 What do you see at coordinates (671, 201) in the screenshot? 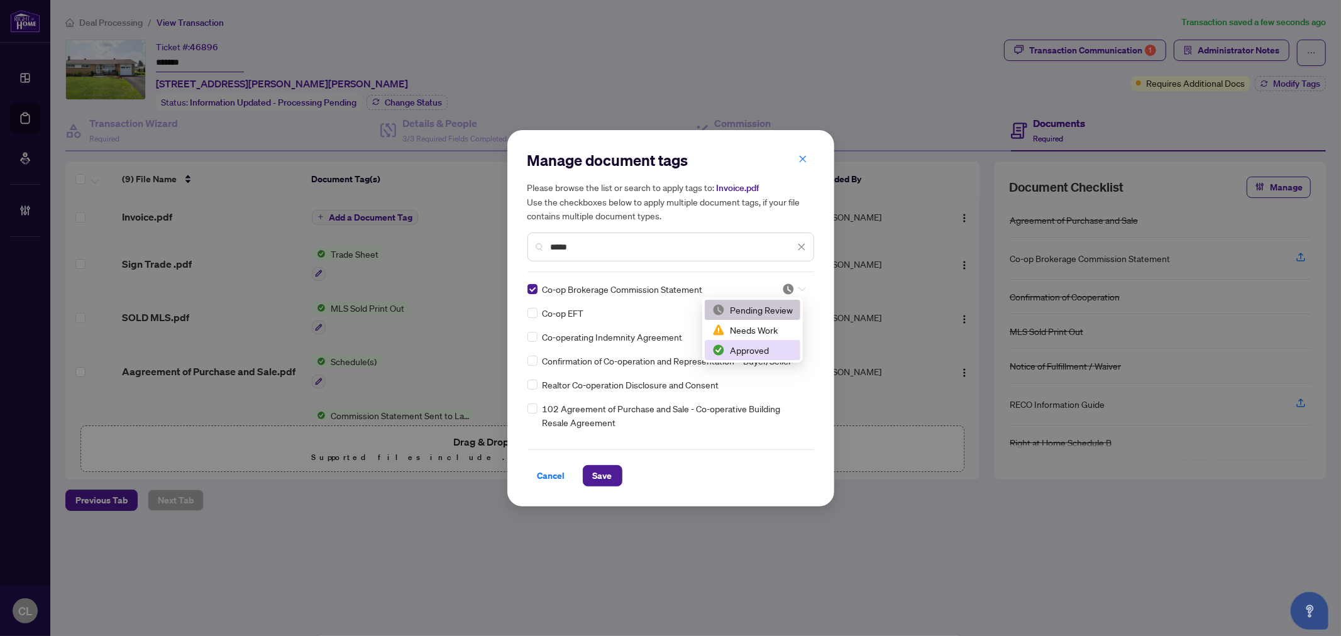
I see `h5: Please browse the list or search to apply tags to: Use the checkboxes below to apply multiple doc...` at bounding box center [671, 201].